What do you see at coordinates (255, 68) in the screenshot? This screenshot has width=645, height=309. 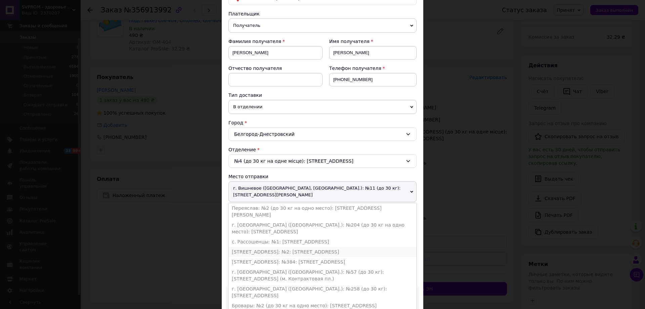 I see `span: Отчество получателя` at bounding box center [255, 68].